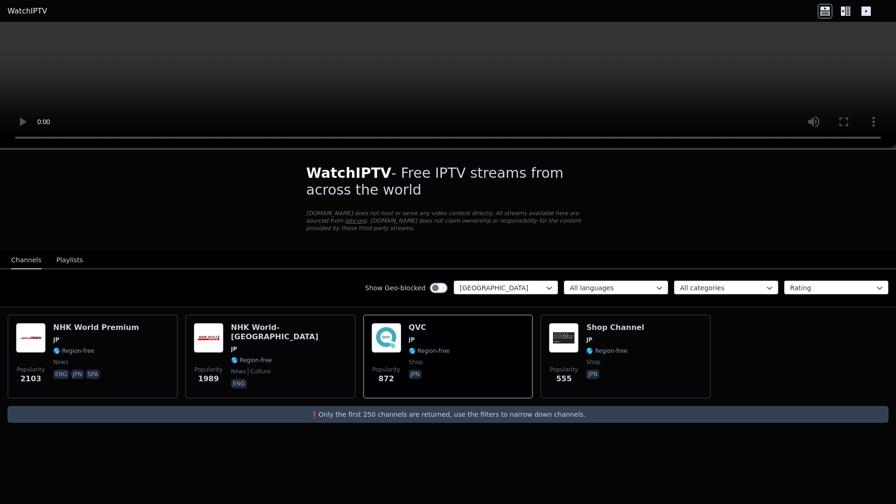 This screenshot has height=504, width=896. What do you see at coordinates (209, 379) in the screenshot?
I see `span: 1989` at bounding box center [209, 379].